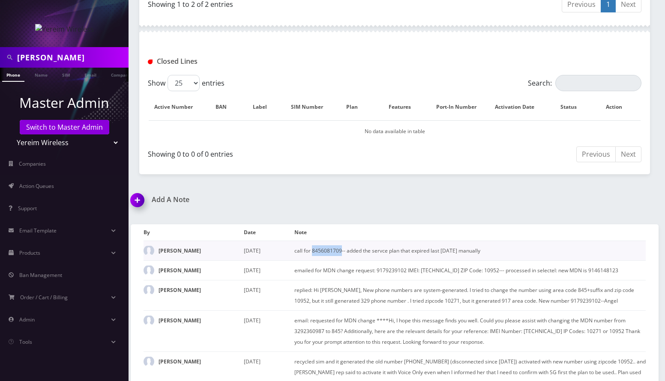  I want to click on span: Order / Cart / Billing, so click(44, 297).